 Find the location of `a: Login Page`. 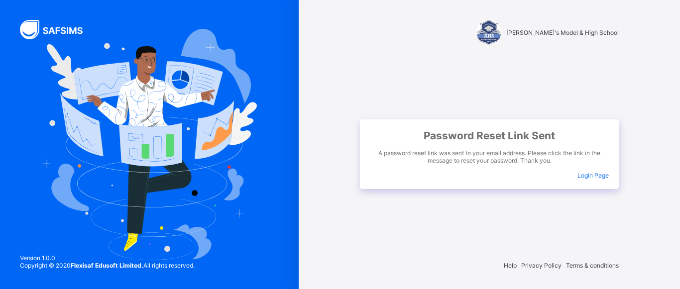

a: Login Page is located at coordinates (593, 175).